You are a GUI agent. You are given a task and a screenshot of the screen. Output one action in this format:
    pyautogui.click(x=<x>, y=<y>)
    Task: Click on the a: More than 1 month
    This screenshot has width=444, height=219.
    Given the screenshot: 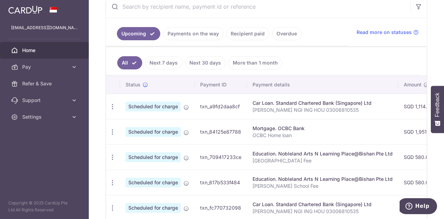 What is the action you would take?
    pyautogui.click(x=255, y=63)
    